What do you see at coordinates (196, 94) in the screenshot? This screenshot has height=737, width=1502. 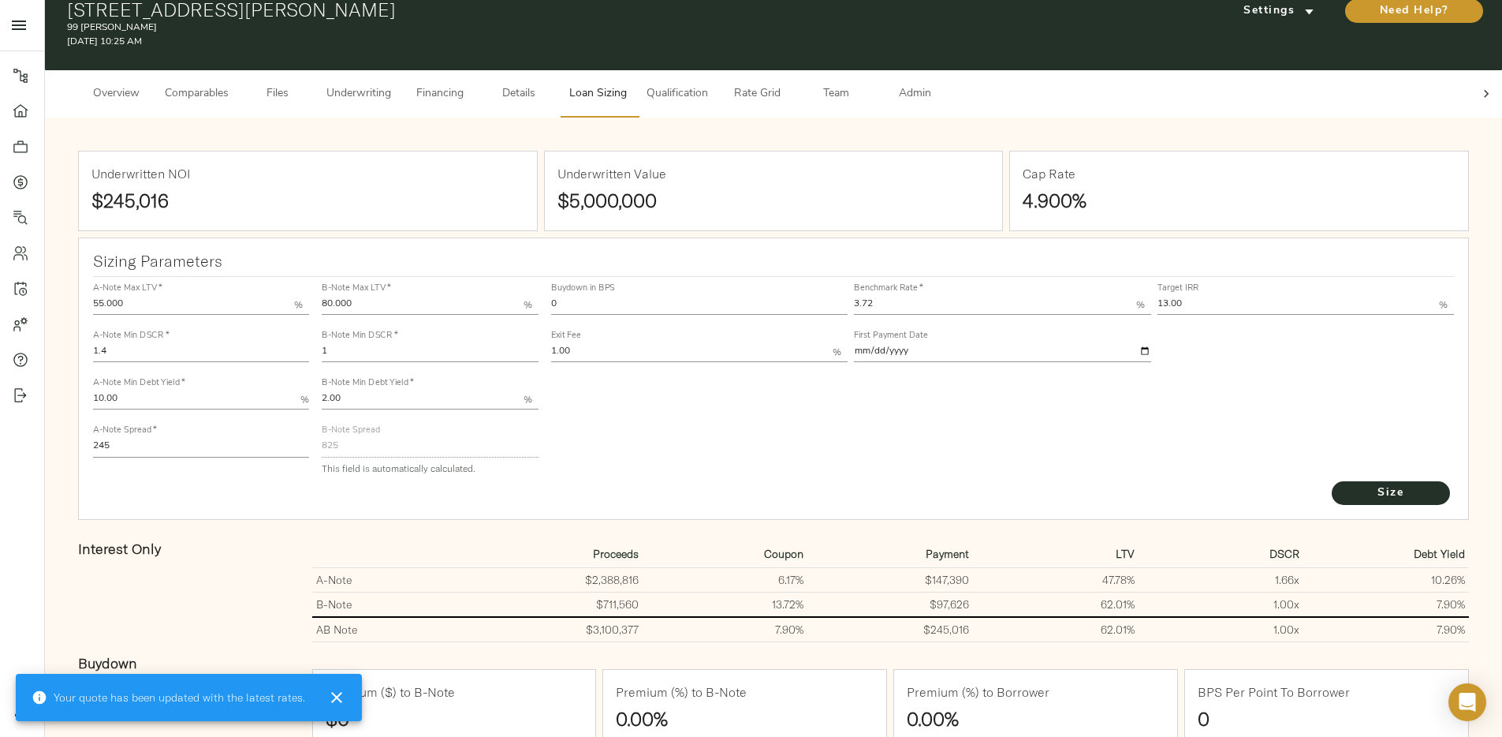 I see `span: Comparables` at bounding box center [196, 94].